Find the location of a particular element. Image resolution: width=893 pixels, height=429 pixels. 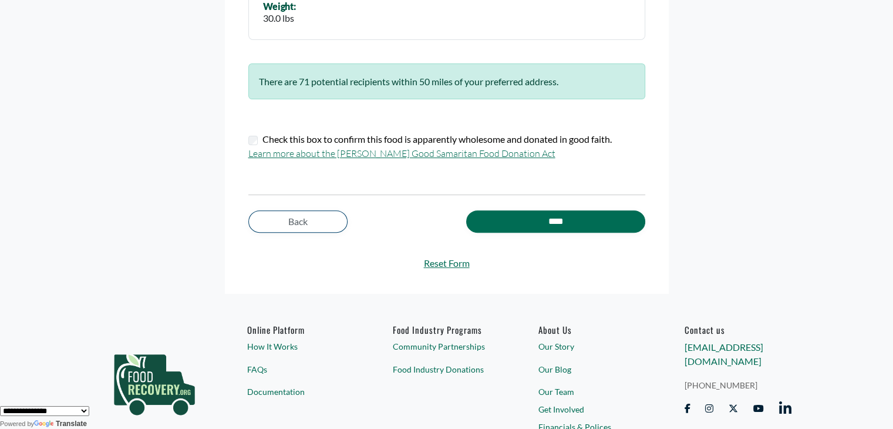

a: Our Story is located at coordinates (592, 346).